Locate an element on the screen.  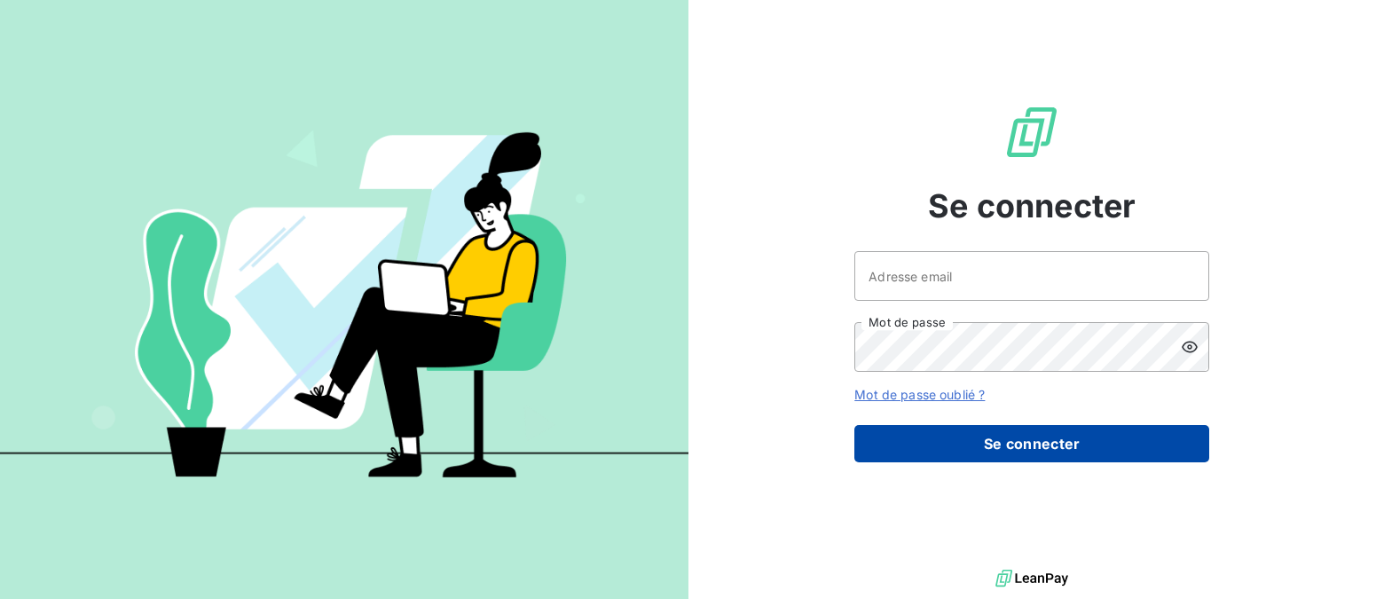
span: Se connecter is located at coordinates (1031, 206).